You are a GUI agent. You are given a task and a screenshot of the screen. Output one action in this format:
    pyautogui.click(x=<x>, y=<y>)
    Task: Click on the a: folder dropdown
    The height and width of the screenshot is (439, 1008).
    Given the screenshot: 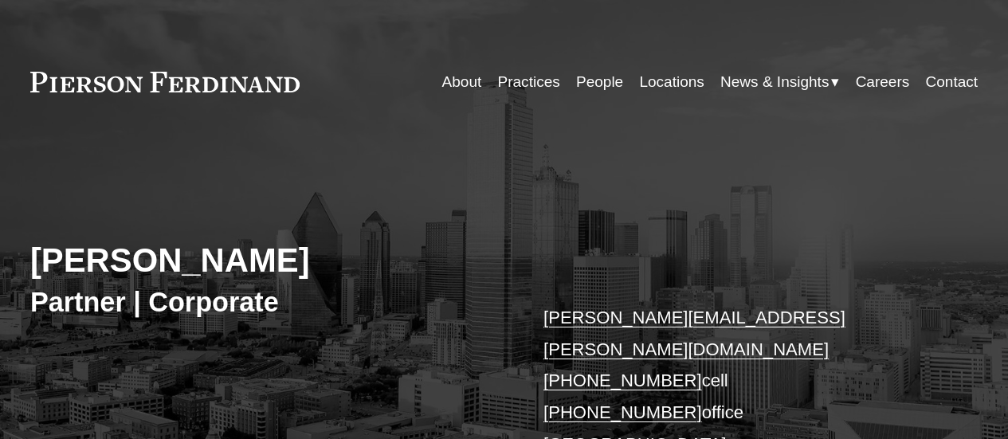 What is the action you would take?
    pyautogui.click(x=780, y=82)
    